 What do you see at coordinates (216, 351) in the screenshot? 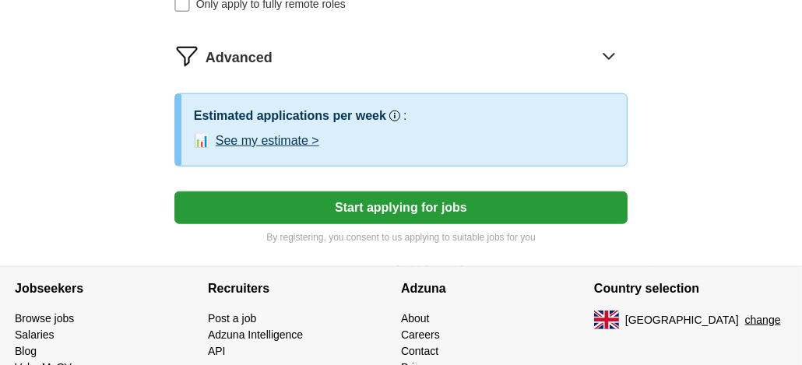
I see `a: API` at bounding box center [216, 351].